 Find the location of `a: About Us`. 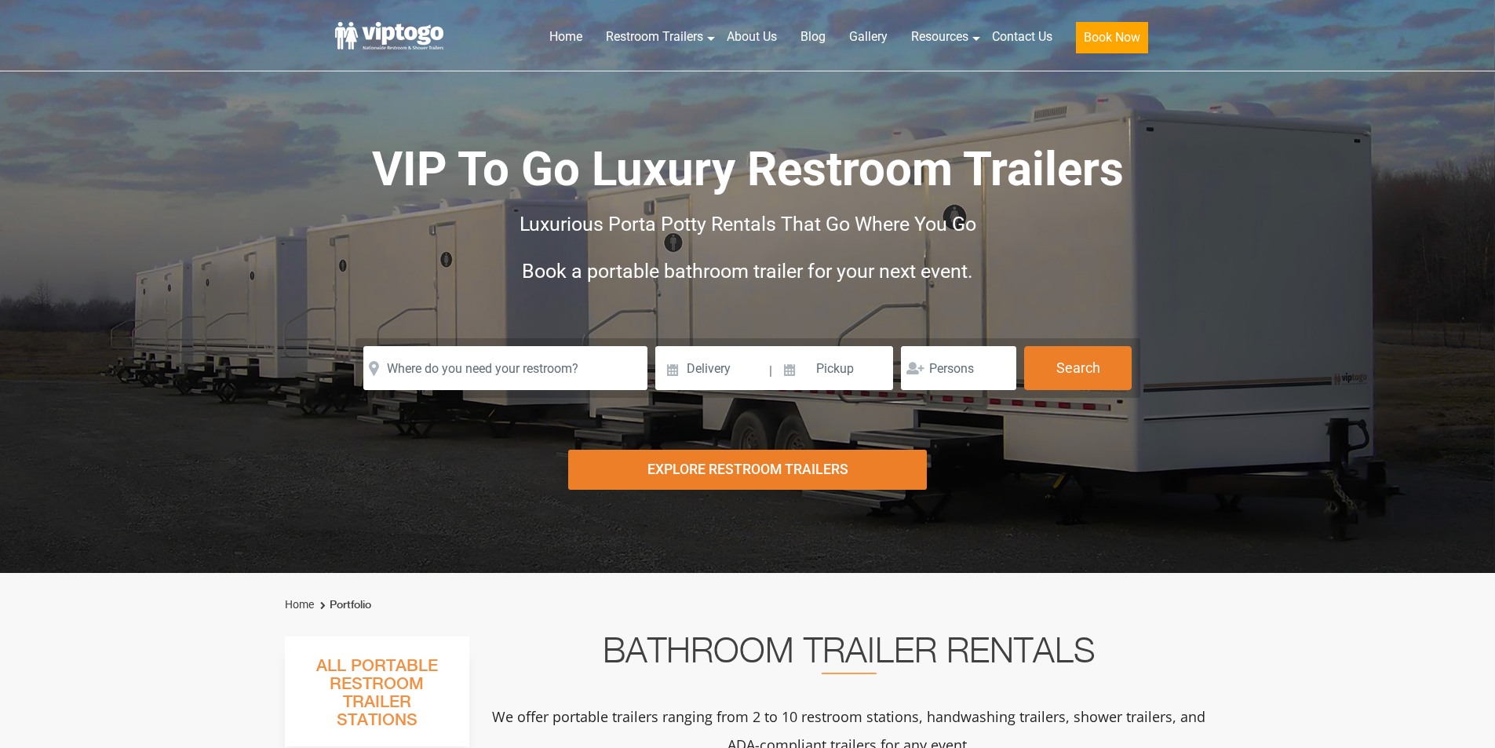

a: About Us is located at coordinates (752, 37).